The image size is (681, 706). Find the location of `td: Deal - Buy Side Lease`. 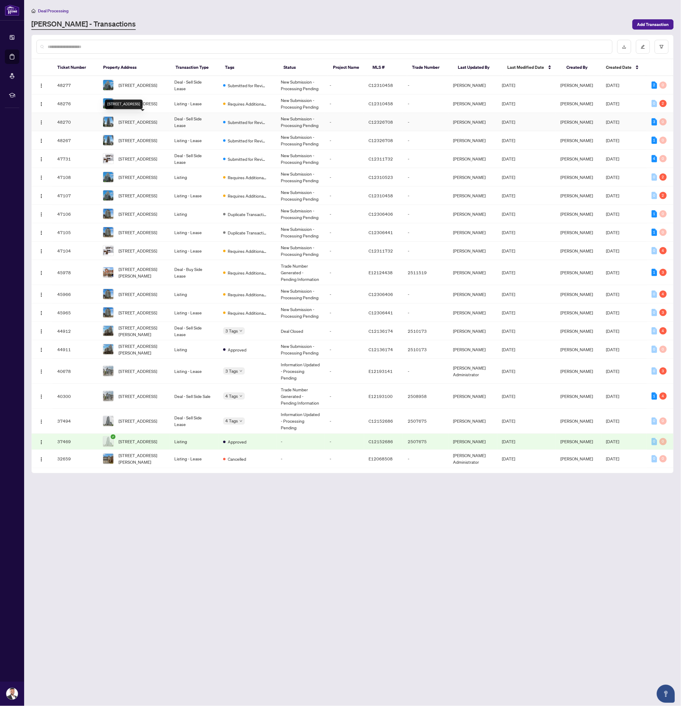

td: Deal - Buy Side Lease is located at coordinates (194, 272).